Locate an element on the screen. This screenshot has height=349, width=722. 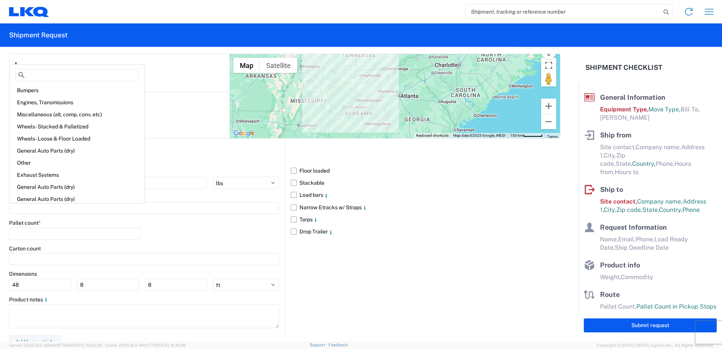
span: Ship Deadline Date is located at coordinates (642, 247).